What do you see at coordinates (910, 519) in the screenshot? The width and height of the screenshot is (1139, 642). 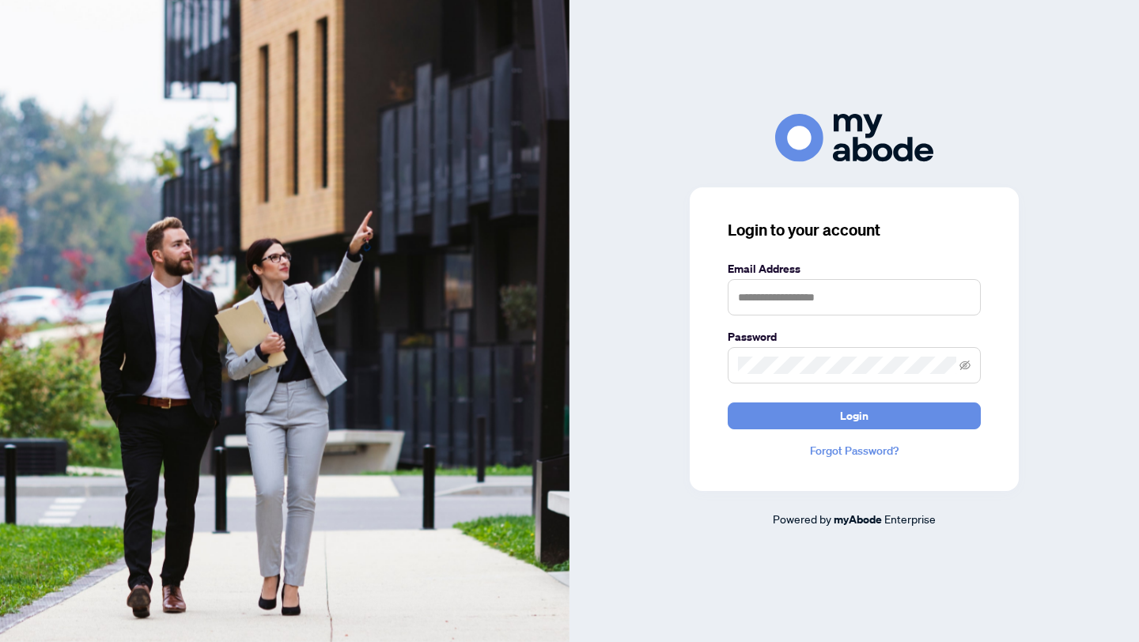 I see `span: Enterprise` at bounding box center [910, 519].